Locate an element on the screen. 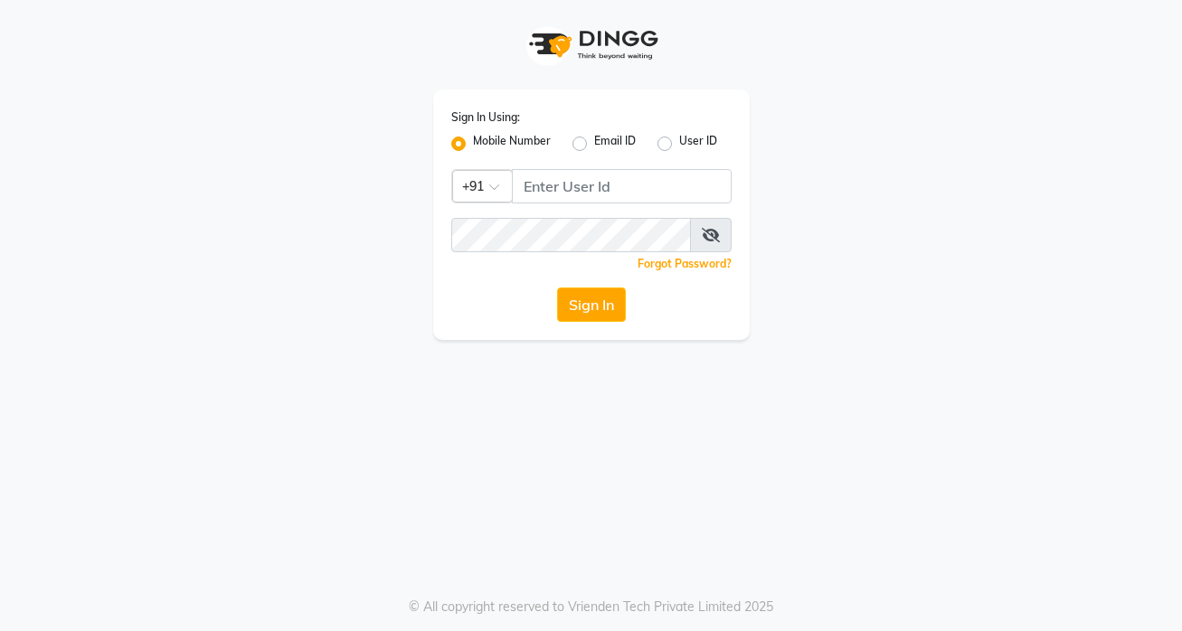 Image resolution: width=1182 pixels, height=631 pixels. button: Sign In is located at coordinates (591, 305).